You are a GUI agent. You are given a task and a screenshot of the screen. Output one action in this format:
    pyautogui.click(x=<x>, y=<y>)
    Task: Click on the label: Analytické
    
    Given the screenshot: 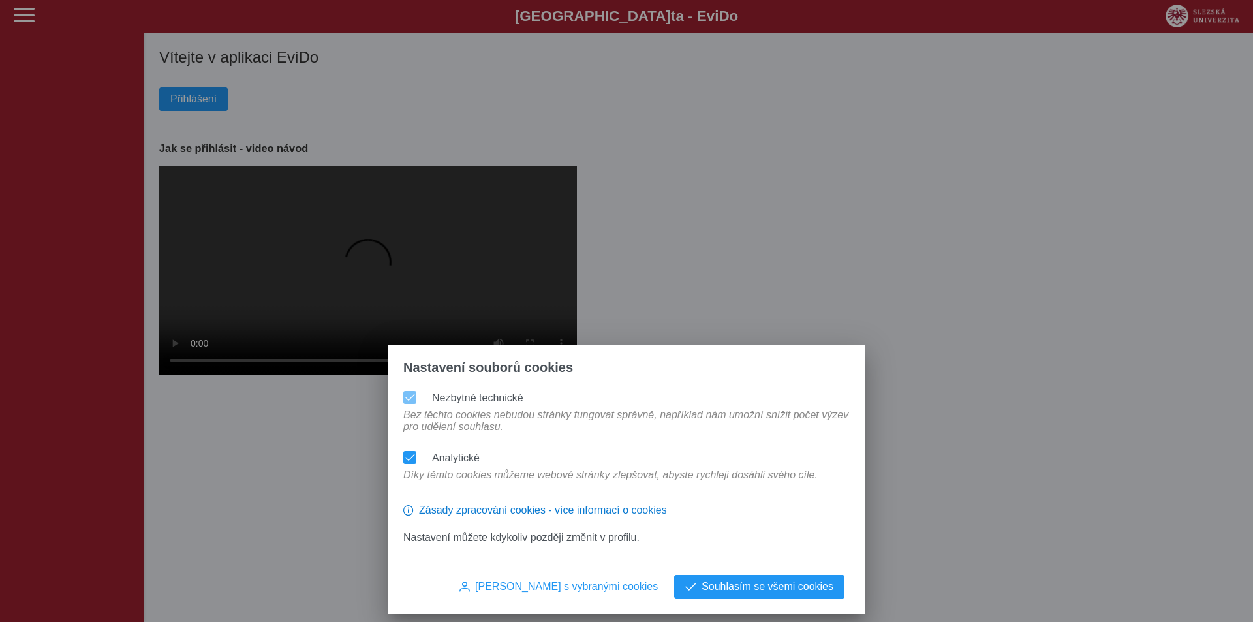 What is the action you would take?
    pyautogui.click(x=456, y=457)
    